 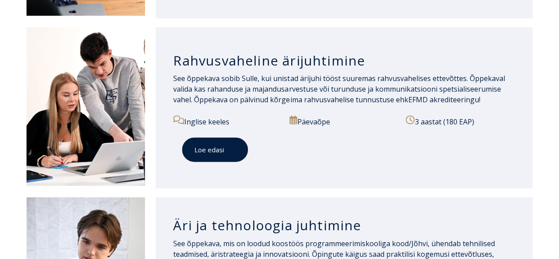 What do you see at coordinates (344, 61) in the screenshot?
I see `h3: Rahvusvaheline ärijuhtimine` at bounding box center [344, 61].